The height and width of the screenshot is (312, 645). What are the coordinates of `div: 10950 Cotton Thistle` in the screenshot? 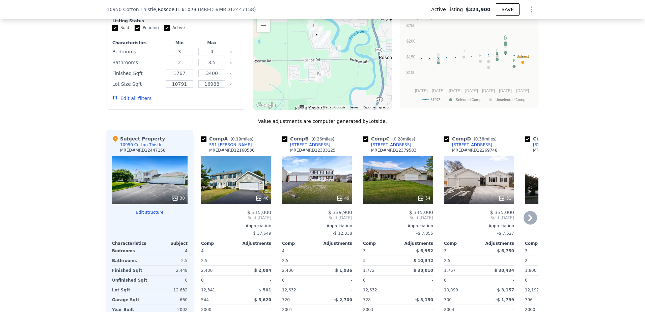 It's located at (317, 37).